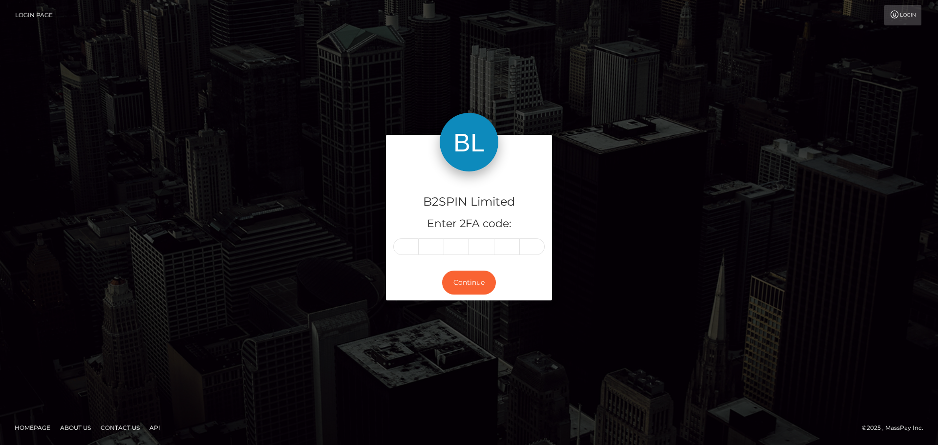 This screenshot has width=938, height=445. Describe the element at coordinates (469, 202) in the screenshot. I see `h4: B2SPIN Limited` at that location.